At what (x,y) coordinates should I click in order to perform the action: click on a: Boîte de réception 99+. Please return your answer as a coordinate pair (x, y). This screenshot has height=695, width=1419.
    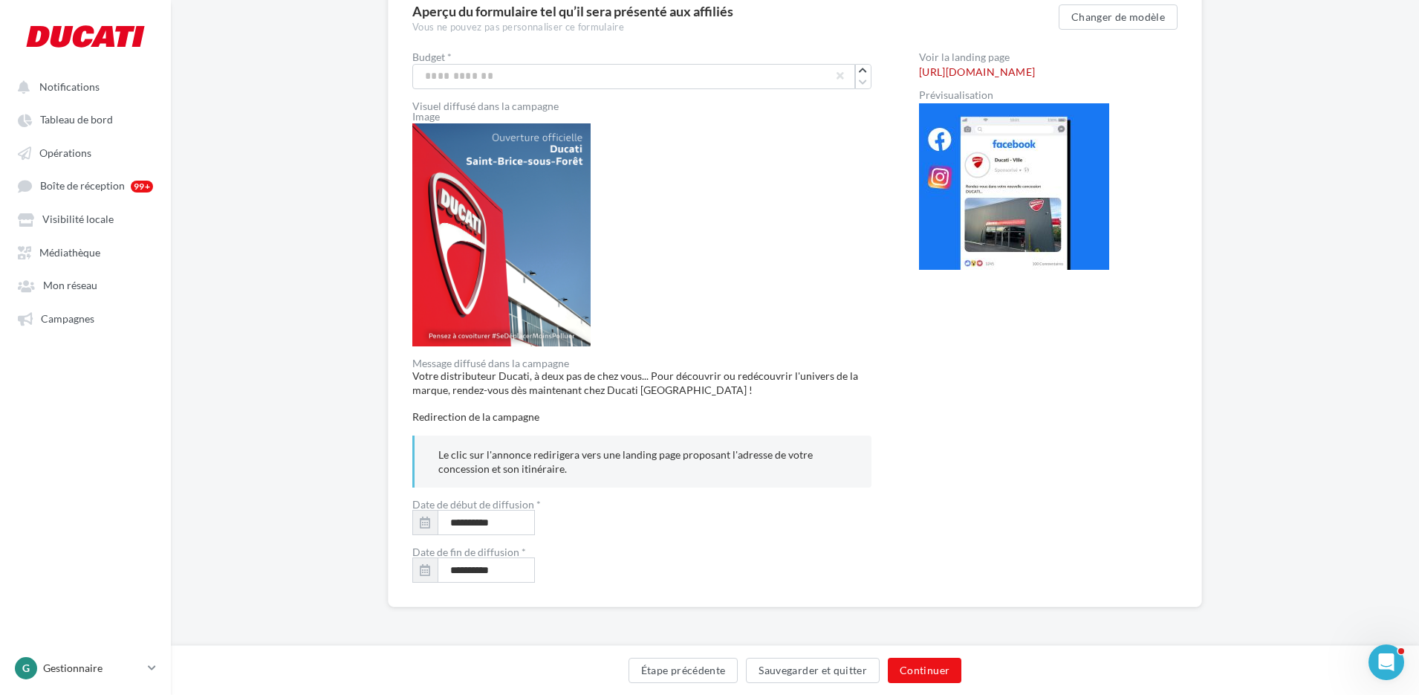
    Looking at the image, I should click on (85, 185).